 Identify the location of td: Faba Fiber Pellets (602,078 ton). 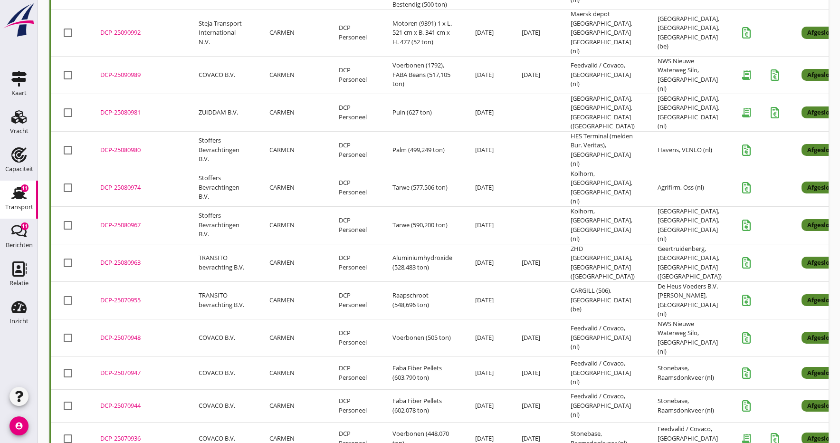
(422, 405).